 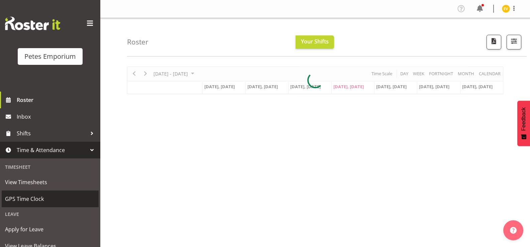 What do you see at coordinates (50, 214) in the screenshot?
I see `div: Leave` at bounding box center [50, 214].